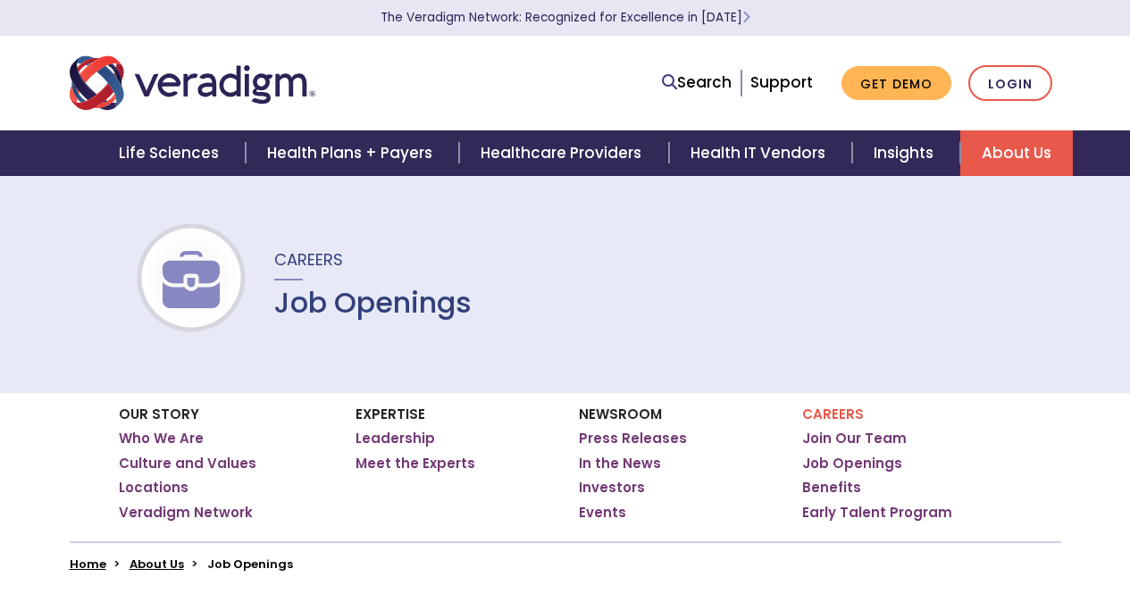 Image resolution: width=1130 pixels, height=594 pixels. I want to click on a: Health IT Vendors, so click(760, 153).